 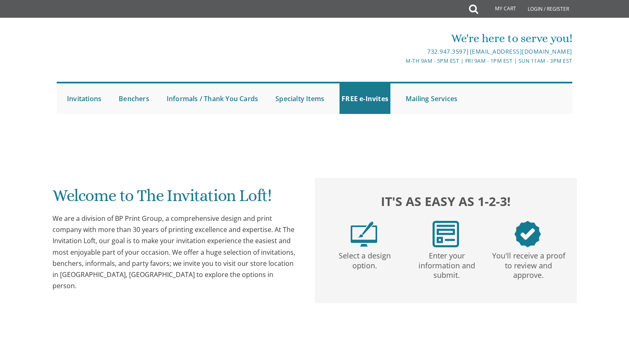 I want to click on a: Benchers, so click(x=134, y=99).